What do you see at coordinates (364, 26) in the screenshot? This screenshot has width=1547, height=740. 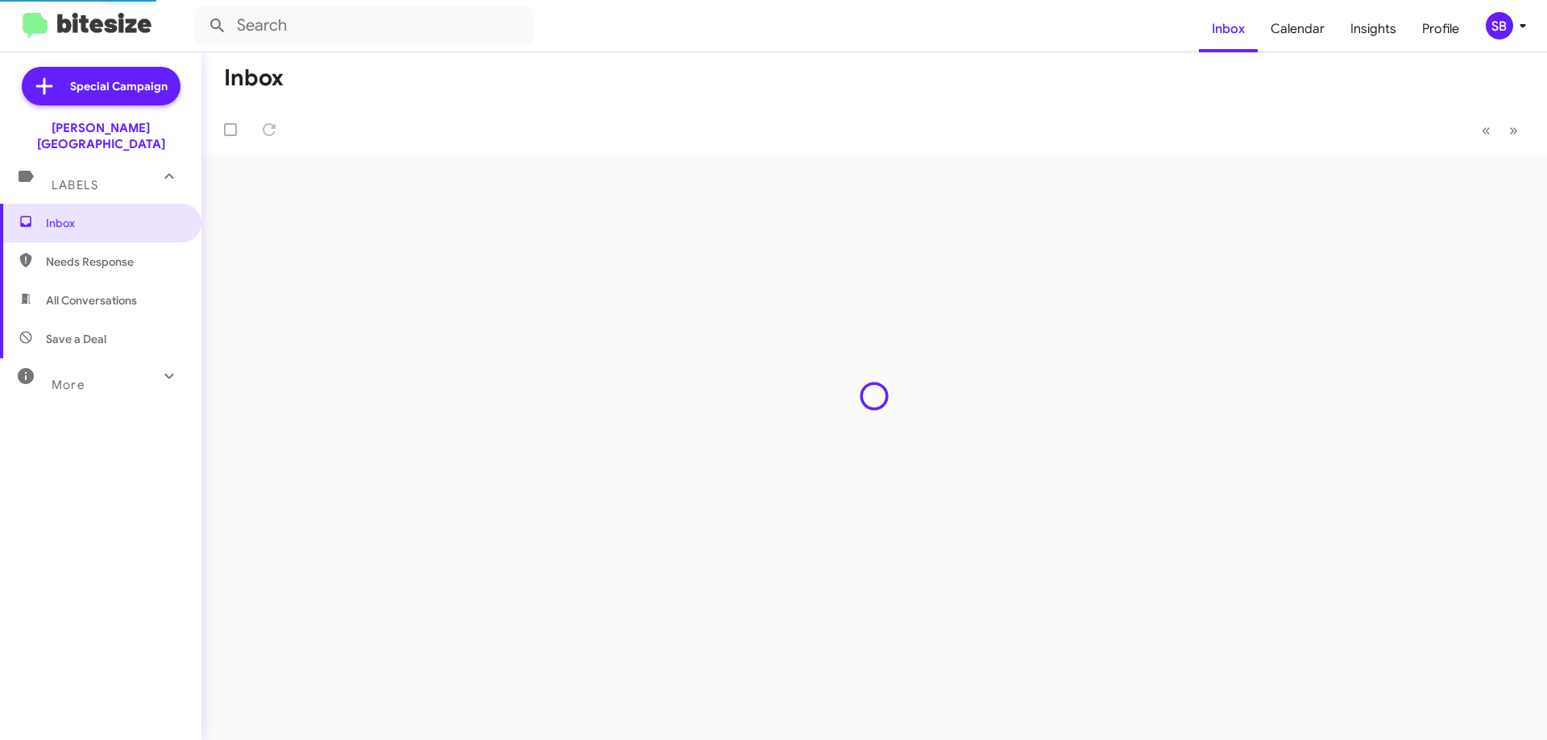 I see `input: Search` at bounding box center [364, 26].